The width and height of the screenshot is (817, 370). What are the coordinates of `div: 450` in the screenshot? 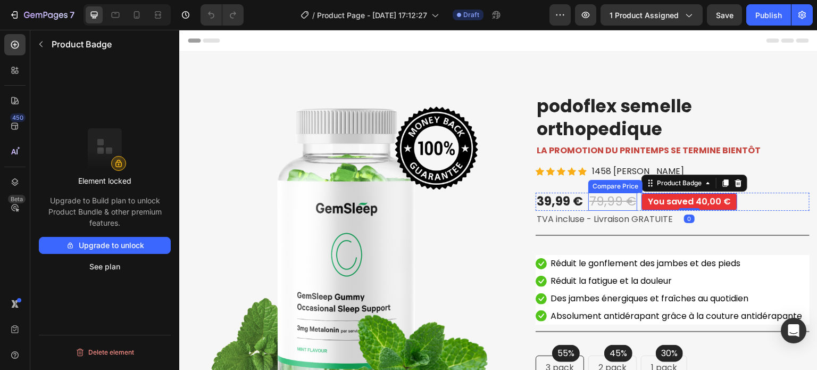 It's located at (18, 118).